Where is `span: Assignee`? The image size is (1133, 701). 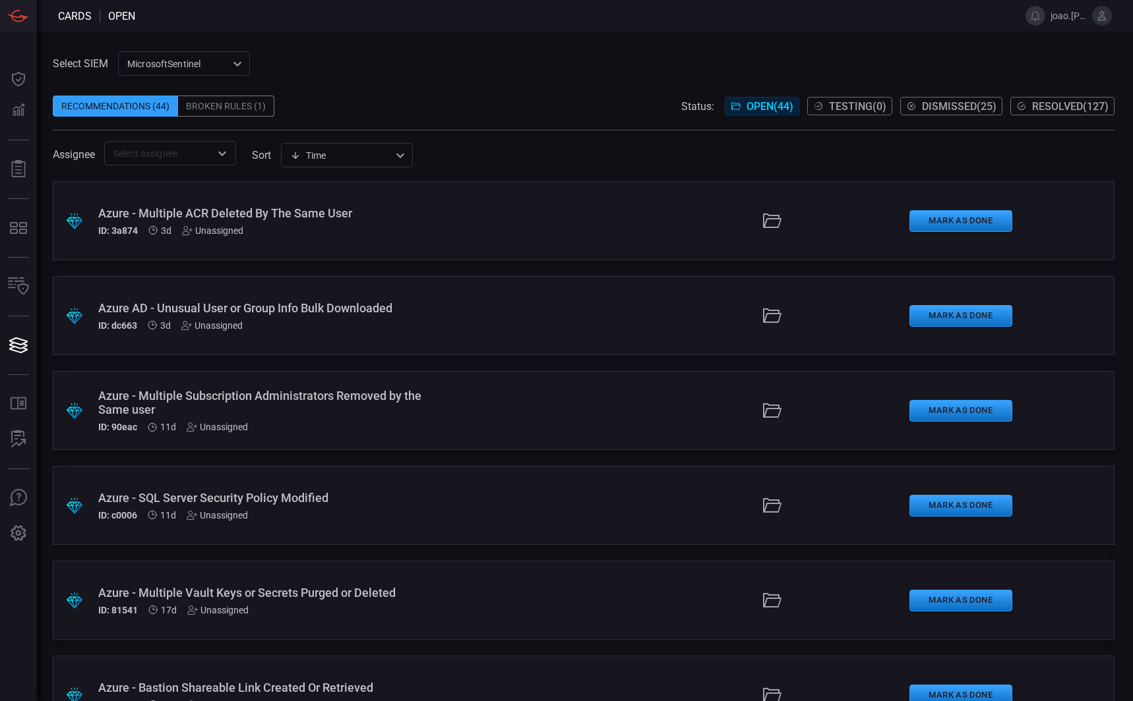
span: Assignee is located at coordinates (74, 154).